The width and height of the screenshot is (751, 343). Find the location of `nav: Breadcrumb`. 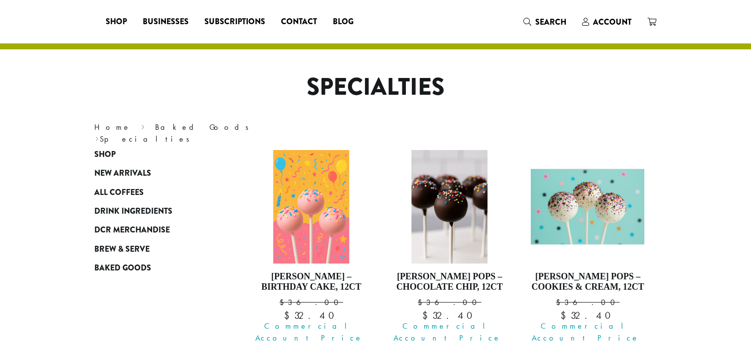

nav: Breadcrumb is located at coordinates (228, 133).